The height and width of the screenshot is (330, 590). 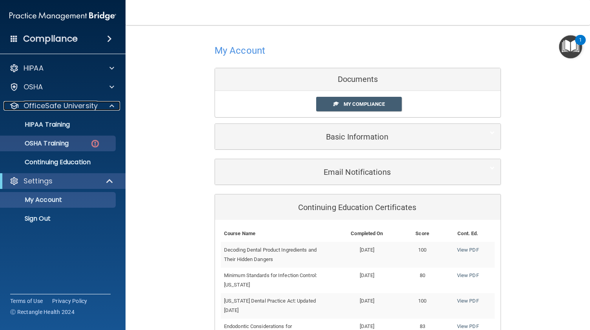 I want to click on th: Course Name, so click(x=275, y=234).